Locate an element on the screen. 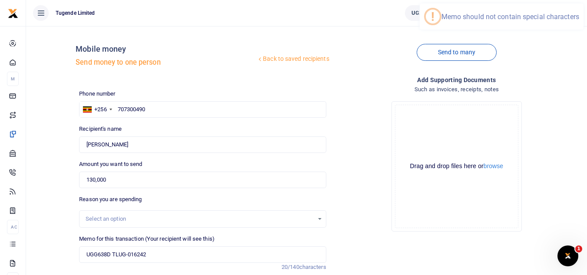 The width and height of the screenshot is (587, 275). div: Memo should not contain special characters is located at coordinates (510, 17).